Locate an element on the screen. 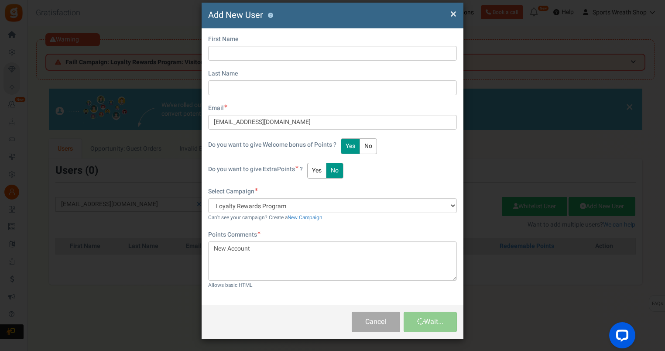  small: Allows basic HTML is located at coordinates (230, 285).